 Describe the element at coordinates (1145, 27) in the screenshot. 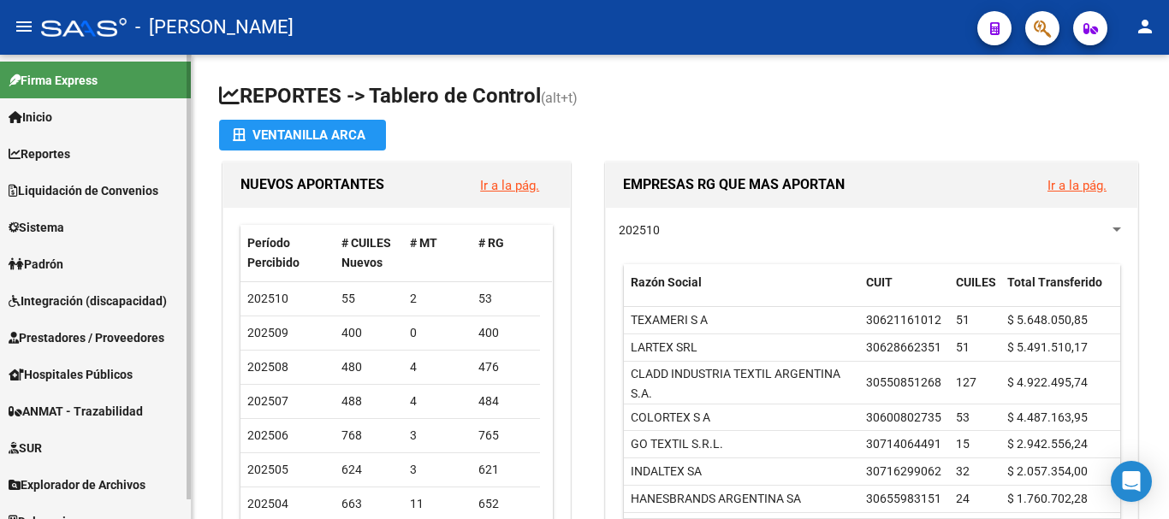

I see `mat-icon: person` at that location.